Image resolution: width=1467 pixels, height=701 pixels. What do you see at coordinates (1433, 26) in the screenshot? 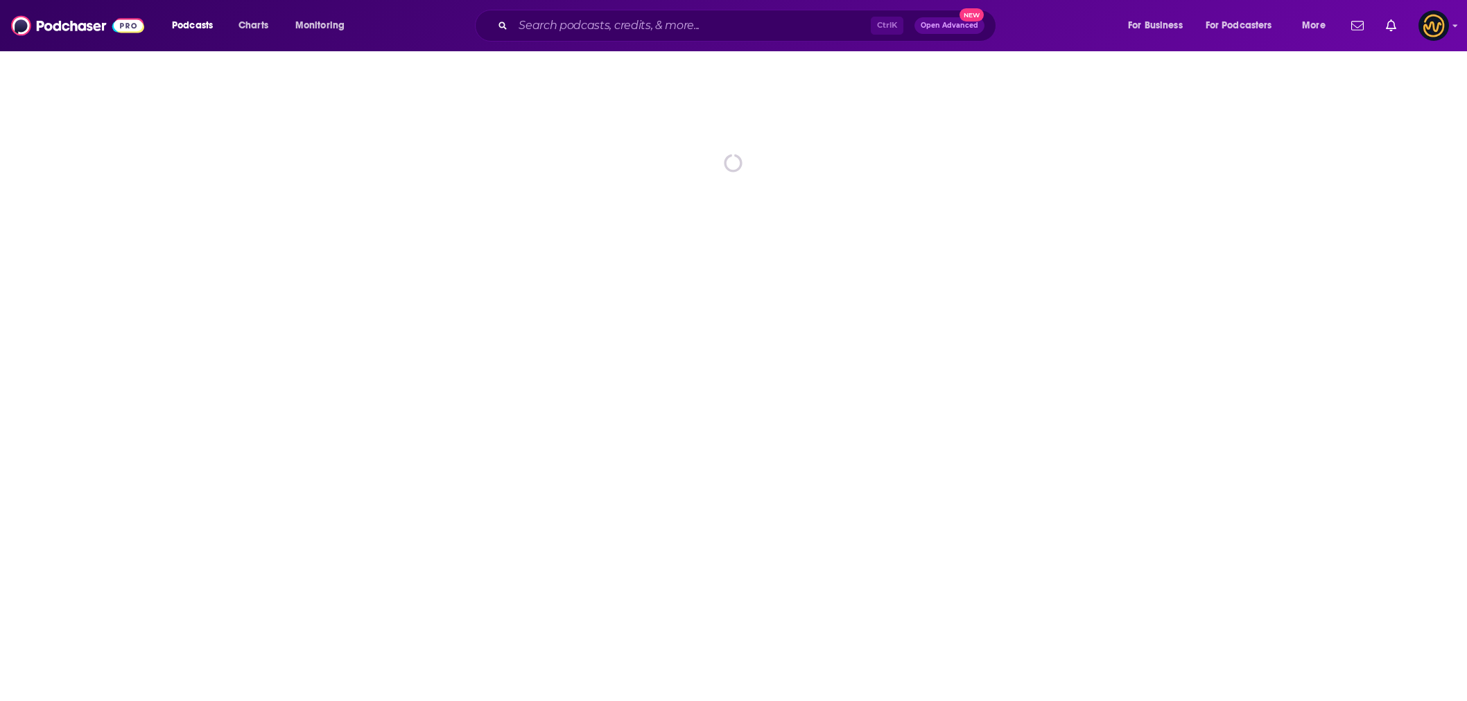
I see `button: Show profile menu` at bounding box center [1433, 26].